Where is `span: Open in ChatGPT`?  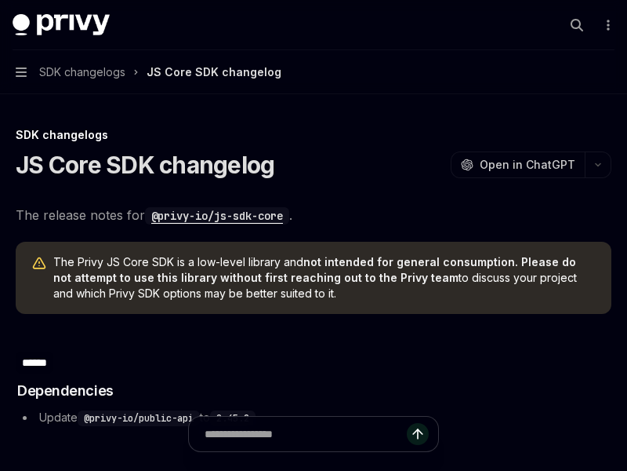 span: Open in ChatGPT is located at coordinates (528, 165).